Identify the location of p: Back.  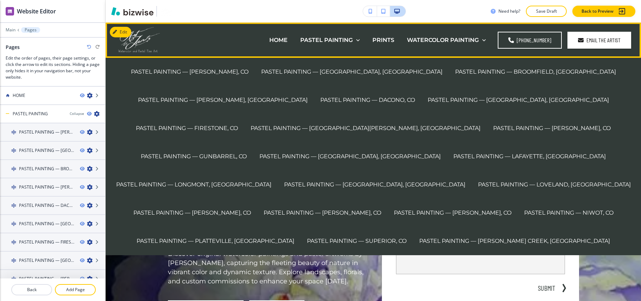
(32, 289).